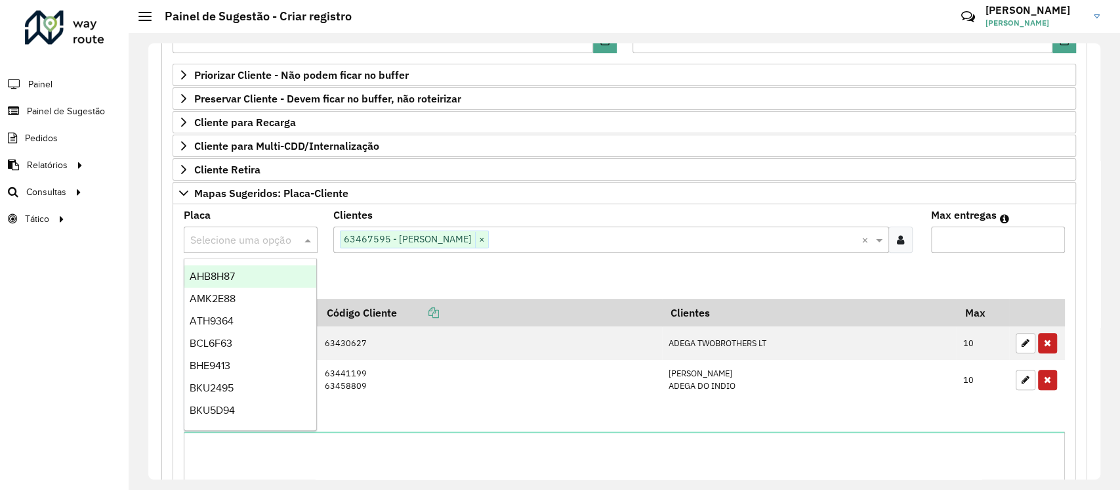 This screenshot has height=490, width=1120. I want to click on span: Clear all, so click(867, 240).